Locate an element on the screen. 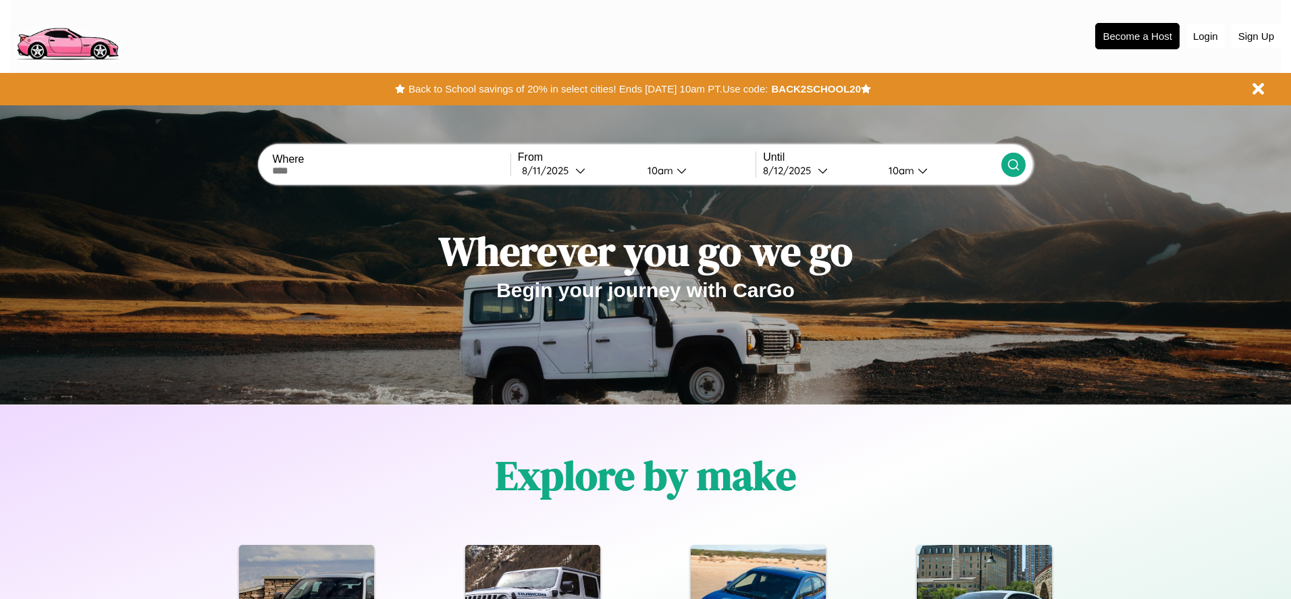 This screenshot has height=599, width=1291. img: logo is located at coordinates (67, 35).